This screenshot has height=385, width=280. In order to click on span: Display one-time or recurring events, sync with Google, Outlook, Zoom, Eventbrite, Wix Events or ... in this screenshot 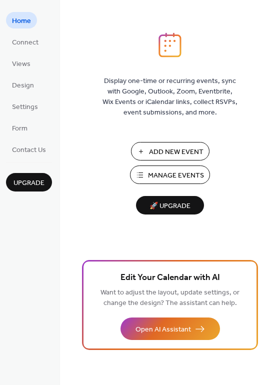, I will do `click(170, 97)`.